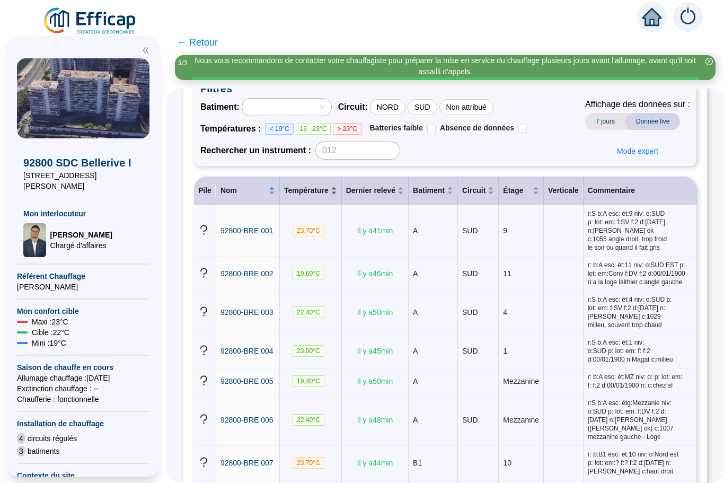  Describe the element at coordinates (640, 381) in the screenshot. I see `span: r: b:A esc: ét:MZ niv: o: p: lot: em: f: f:2 d:00/01/1900 n: c:chez sf` at that location.